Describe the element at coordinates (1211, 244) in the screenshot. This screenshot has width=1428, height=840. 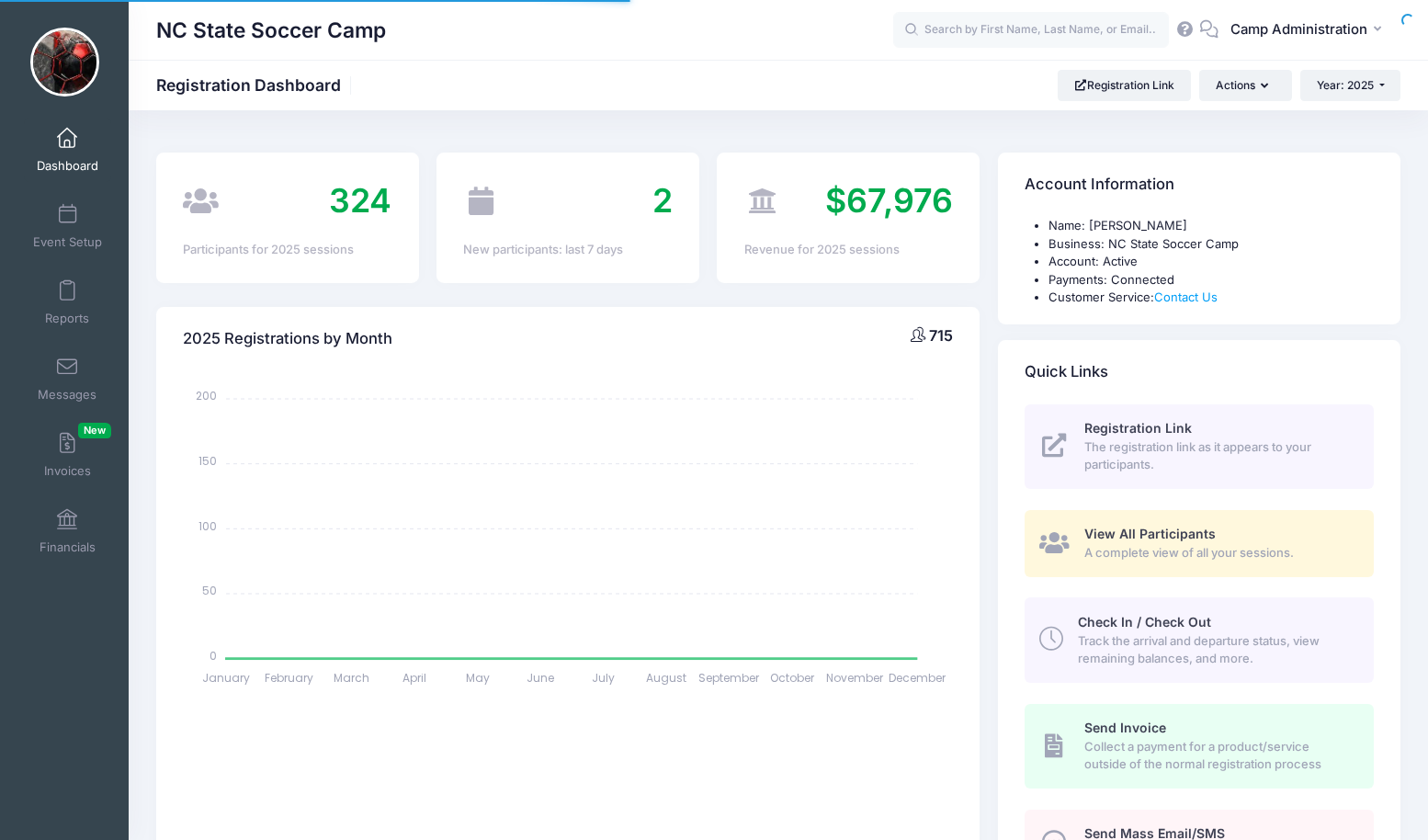
I see `li: Business: NC State Soccer Camp` at that location.